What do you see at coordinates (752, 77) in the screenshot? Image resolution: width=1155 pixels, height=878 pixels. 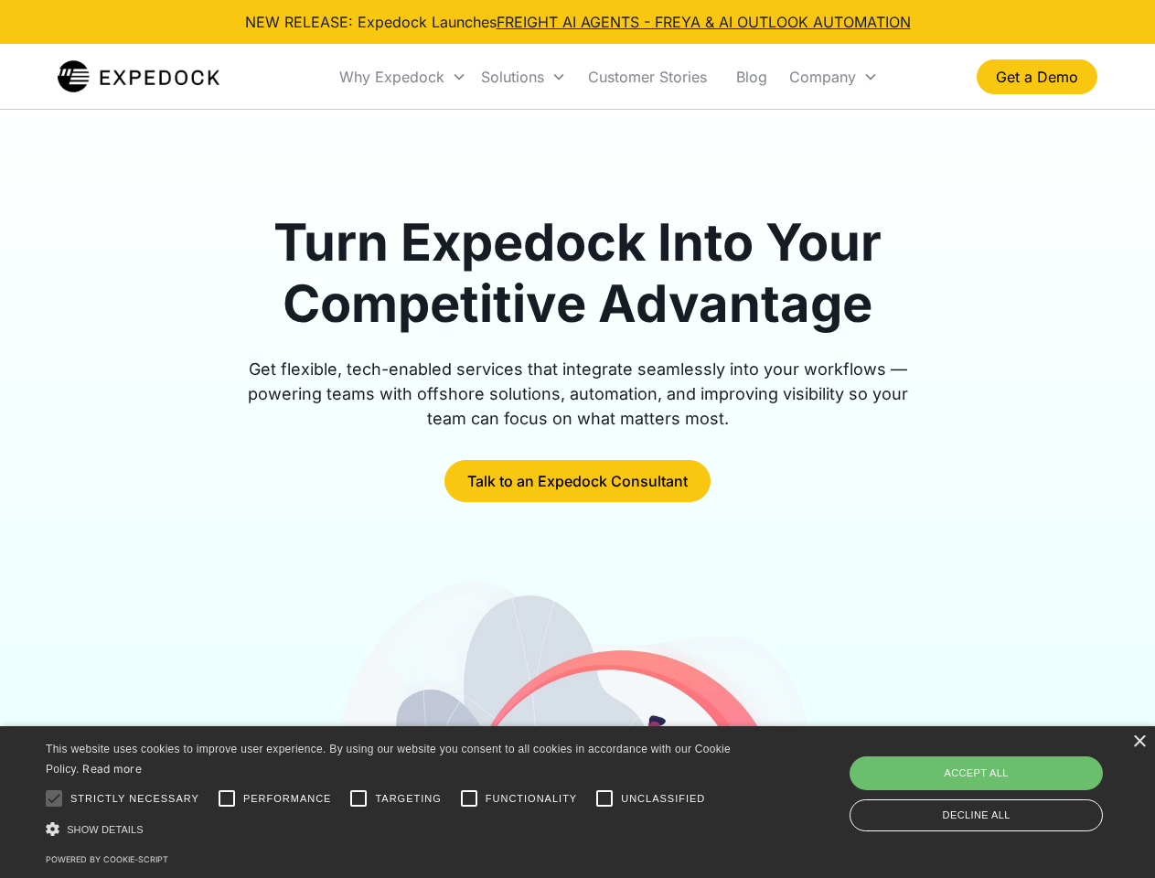 I see `a: Blog` at bounding box center [752, 77].